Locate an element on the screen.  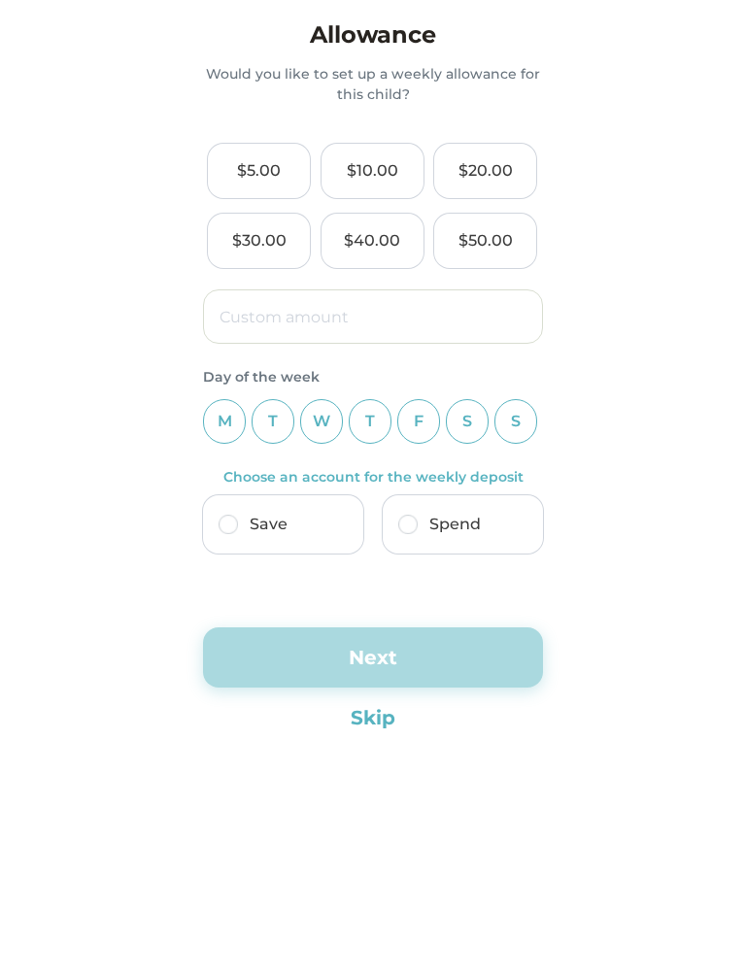
h4: Allowance is located at coordinates (373, 35).